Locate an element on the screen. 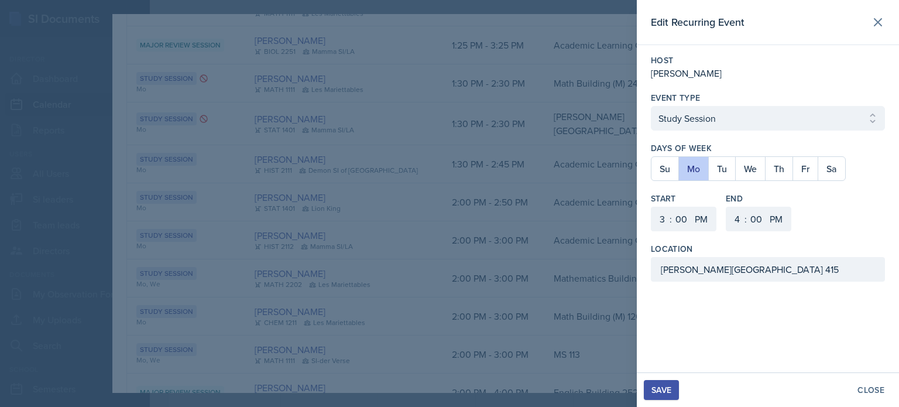 This screenshot has height=407, width=899. label: Location is located at coordinates (672, 249).